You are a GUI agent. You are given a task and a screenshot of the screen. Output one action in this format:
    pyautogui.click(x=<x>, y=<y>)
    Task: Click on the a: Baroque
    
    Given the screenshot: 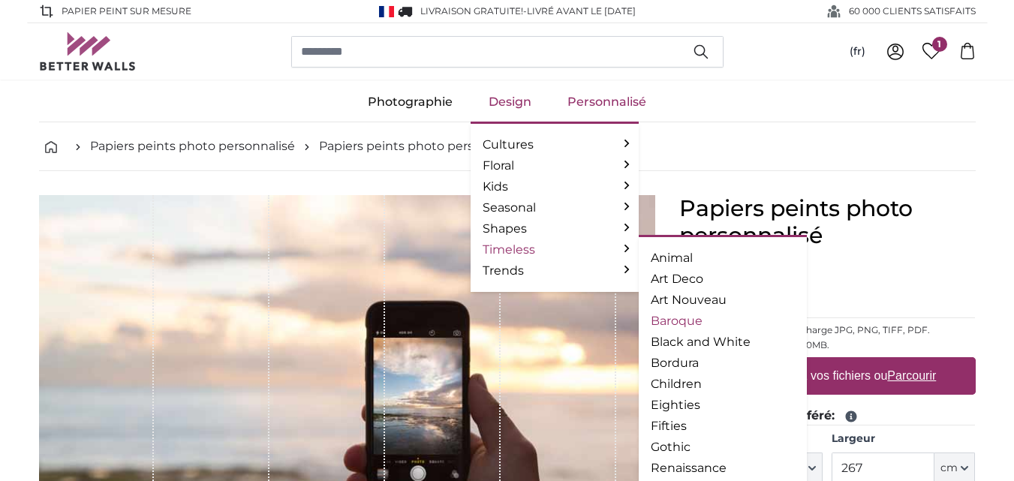 What is the action you would take?
    pyautogui.click(x=723, y=321)
    